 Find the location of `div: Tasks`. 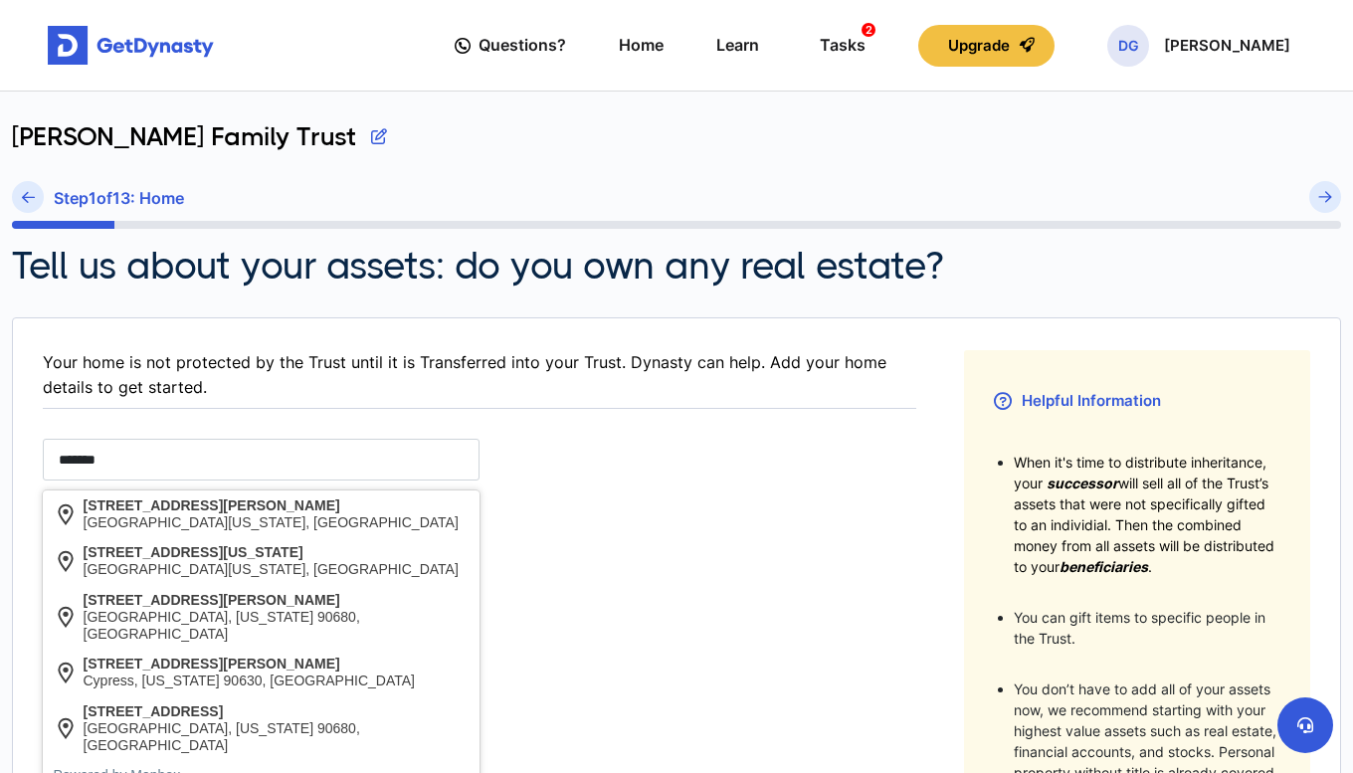

div: Tasks is located at coordinates (842, 45).